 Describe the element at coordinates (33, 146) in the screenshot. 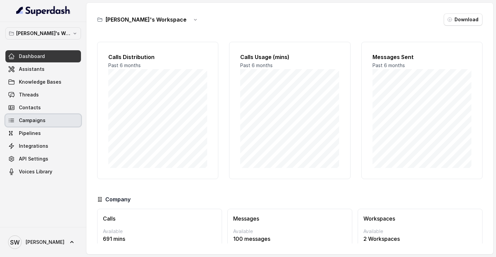

I see `span: Integrations` at that location.